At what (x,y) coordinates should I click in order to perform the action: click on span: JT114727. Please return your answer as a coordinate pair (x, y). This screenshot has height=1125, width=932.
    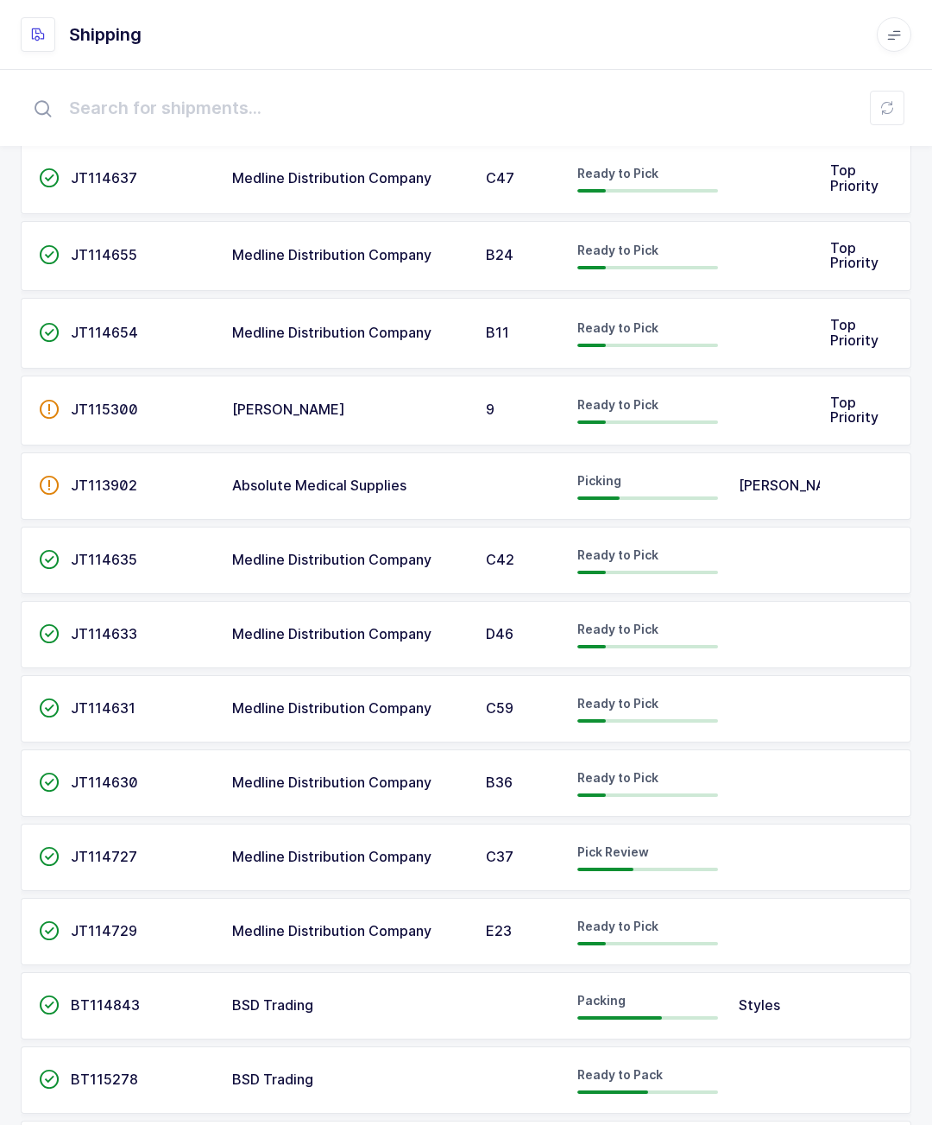
    Looking at the image, I should click on (104, 857).